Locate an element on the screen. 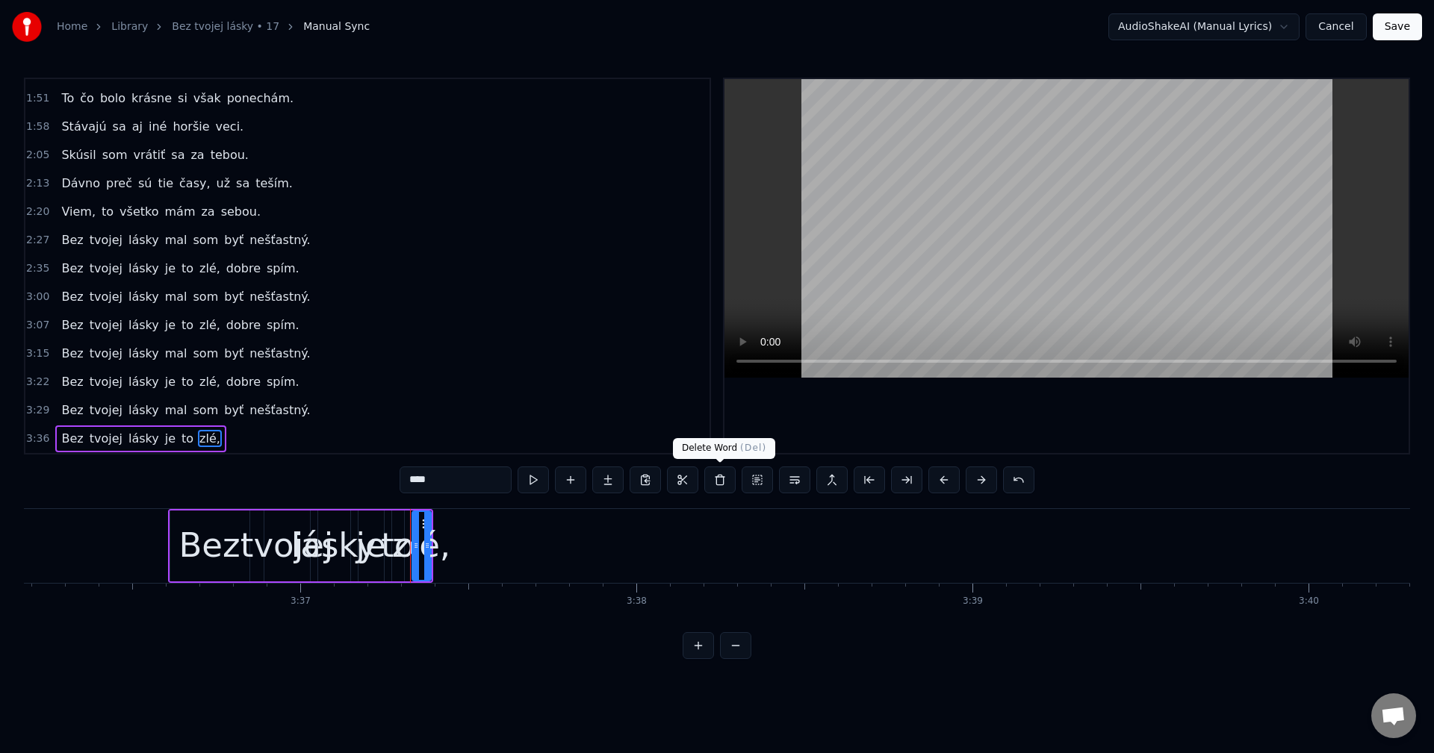 The height and width of the screenshot is (753, 1434). span: 3:22 is located at coordinates (37, 382).